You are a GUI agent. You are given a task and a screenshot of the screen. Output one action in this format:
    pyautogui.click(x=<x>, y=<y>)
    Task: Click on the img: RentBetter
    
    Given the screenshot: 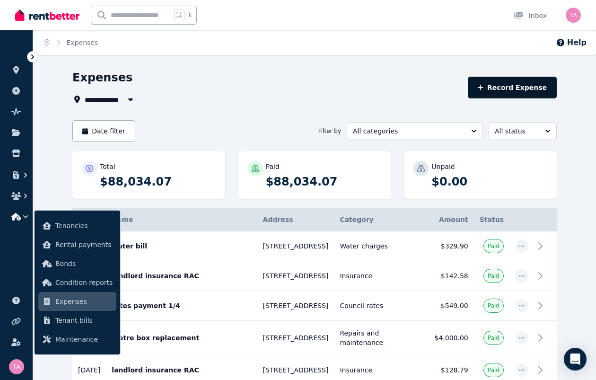 What is the action you would take?
    pyautogui.click(x=47, y=15)
    